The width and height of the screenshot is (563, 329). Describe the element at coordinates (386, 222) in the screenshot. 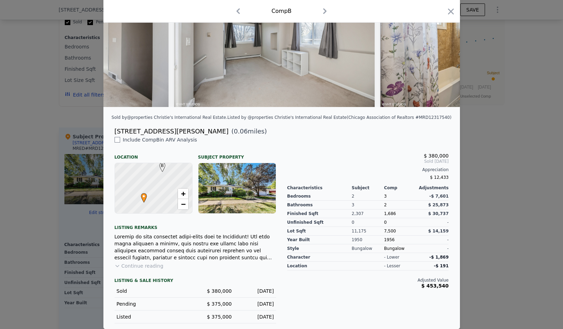

I see `span: 0` at that location.